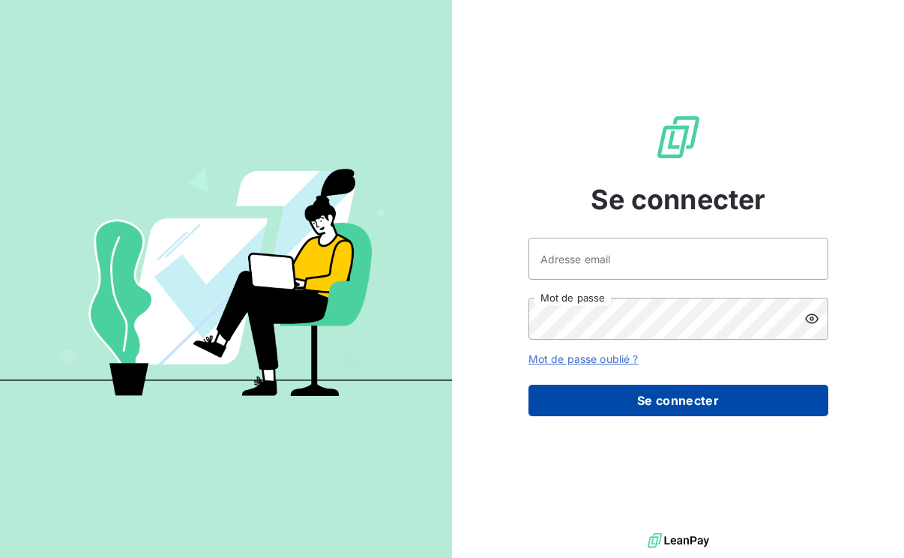 This screenshot has height=558, width=904. Describe the element at coordinates (679, 400) in the screenshot. I see `button: Se connecter` at that location.